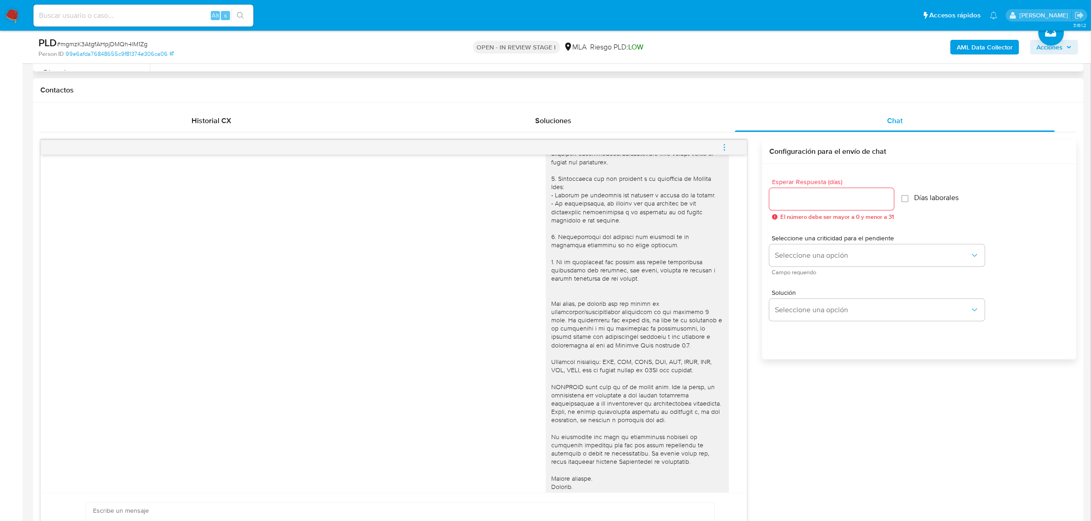 The image size is (1091, 521). I want to click on span: 3.161.2, so click(1079, 25).